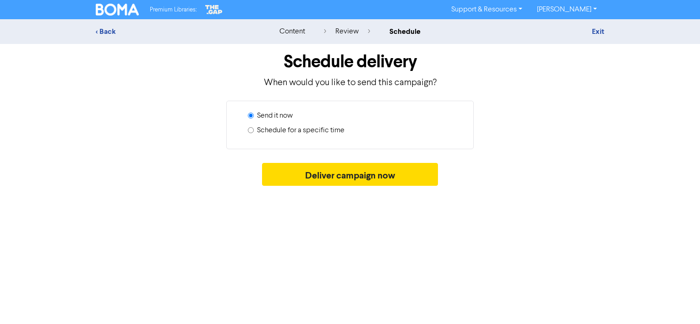 Image resolution: width=700 pixels, height=324 pixels. I want to click on h1: Schedule delivery, so click(350, 62).